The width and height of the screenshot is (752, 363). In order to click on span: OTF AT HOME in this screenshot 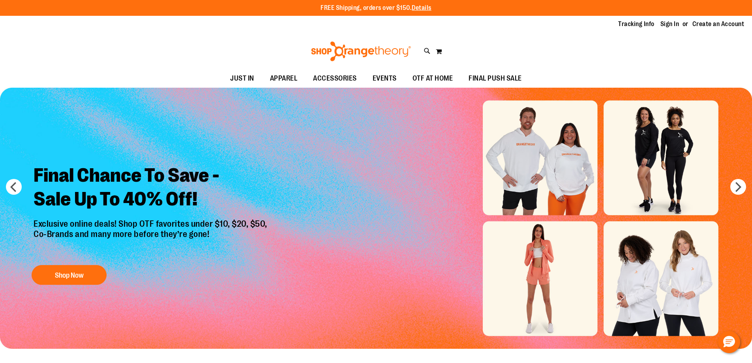, I will do `click(433, 78)`.